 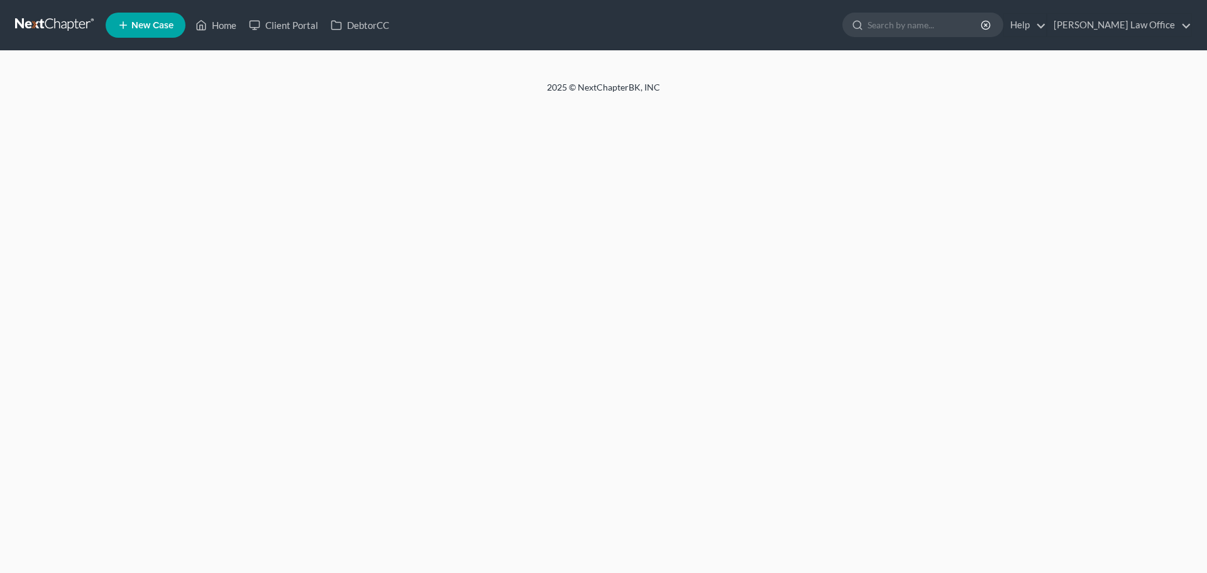 What do you see at coordinates (284, 25) in the screenshot?
I see `a: Client Portal` at bounding box center [284, 25].